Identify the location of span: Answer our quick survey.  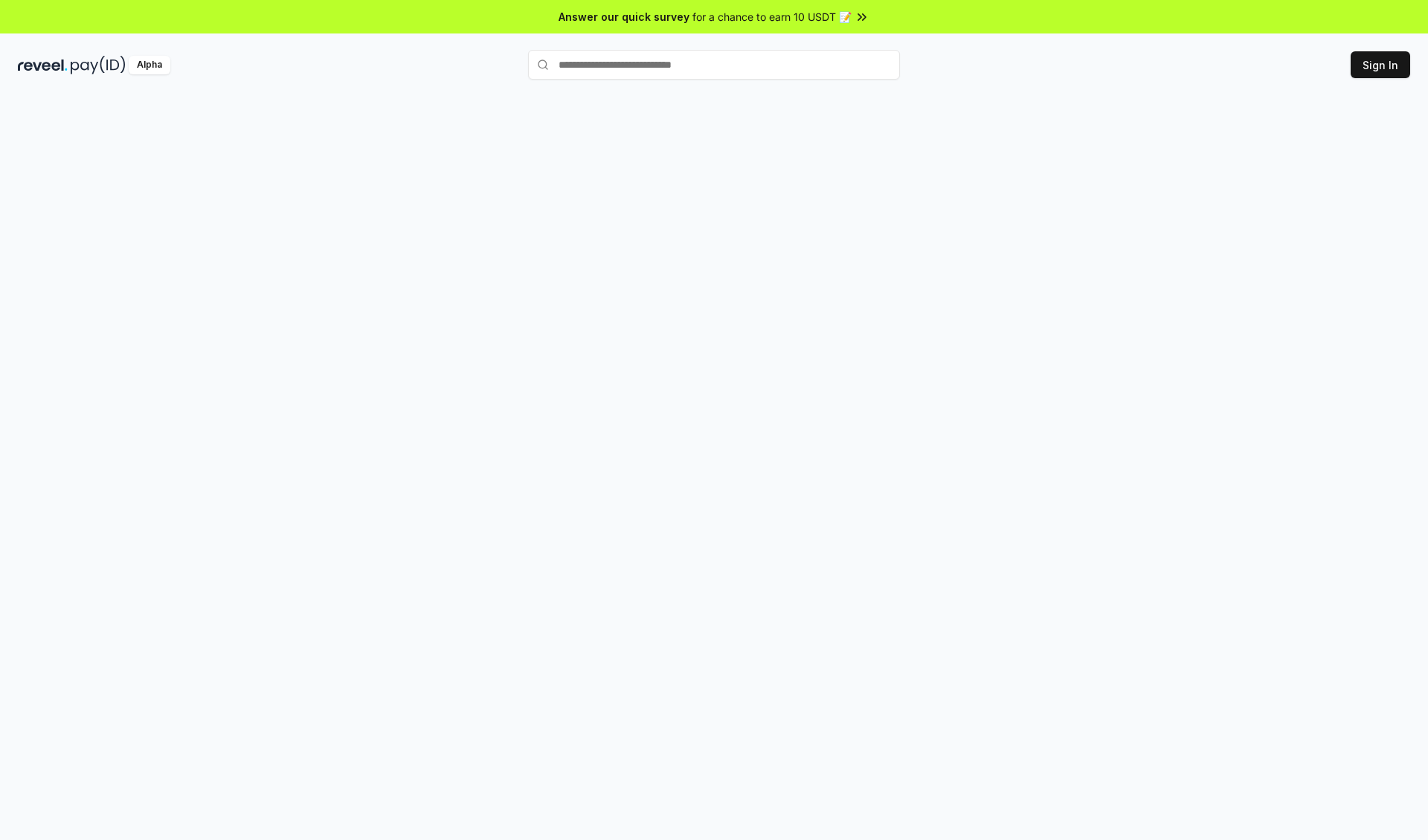
(624, 17).